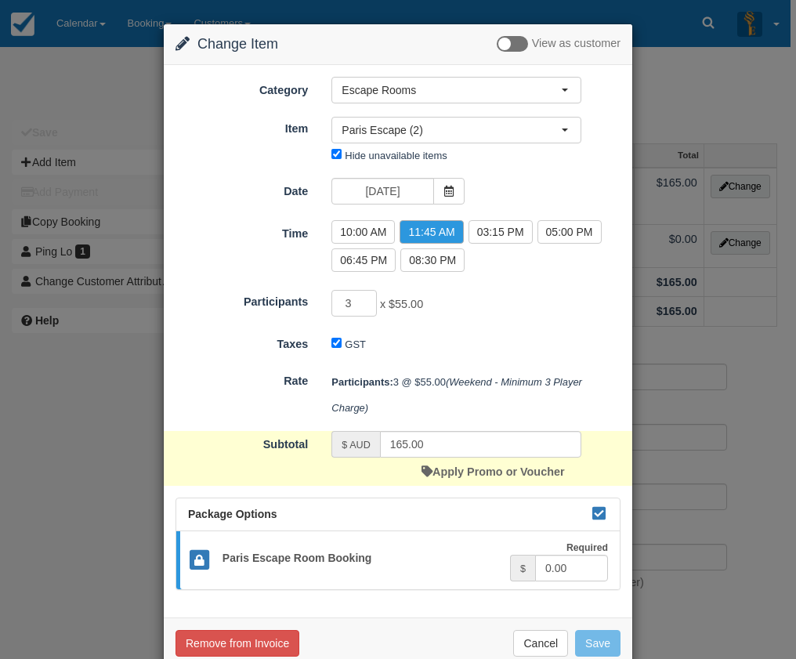 Image resolution: width=796 pixels, height=659 pixels. Describe the element at coordinates (541, 643) in the screenshot. I see `button: Cancel` at that location.